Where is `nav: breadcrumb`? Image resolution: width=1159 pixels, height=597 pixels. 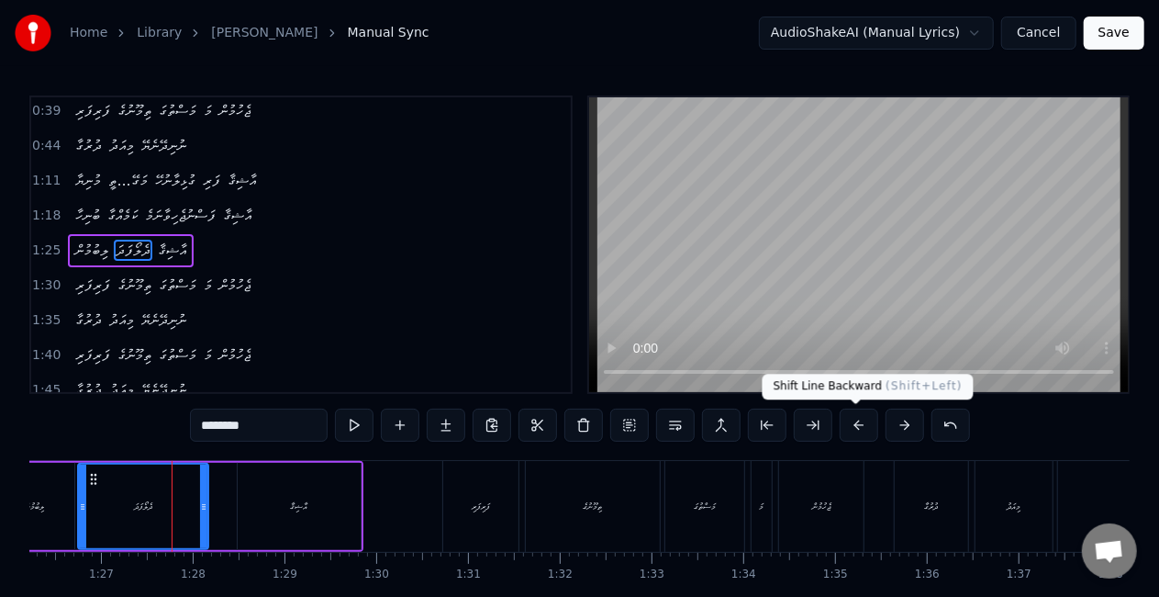
nav: breadcrumb is located at coordinates (250, 33).